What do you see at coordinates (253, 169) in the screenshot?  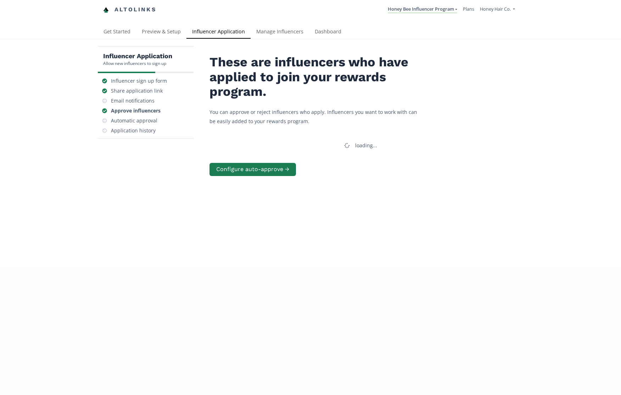 I see `button: Configure auto-approve →` at bounding box center [253, 169].